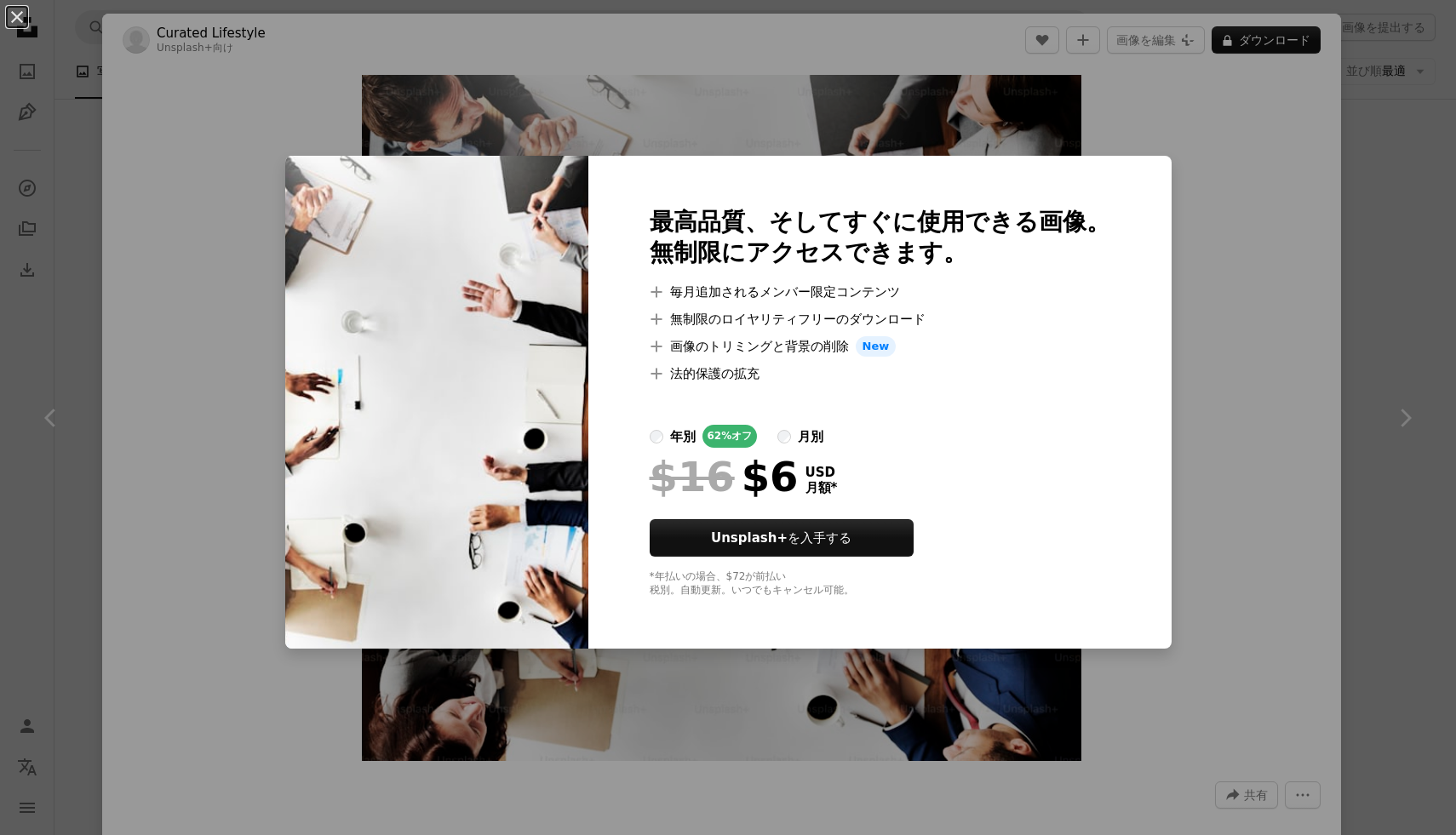 This screenshot has width=1456, height=835. I want to click on div: 月別, so click(811, 436).